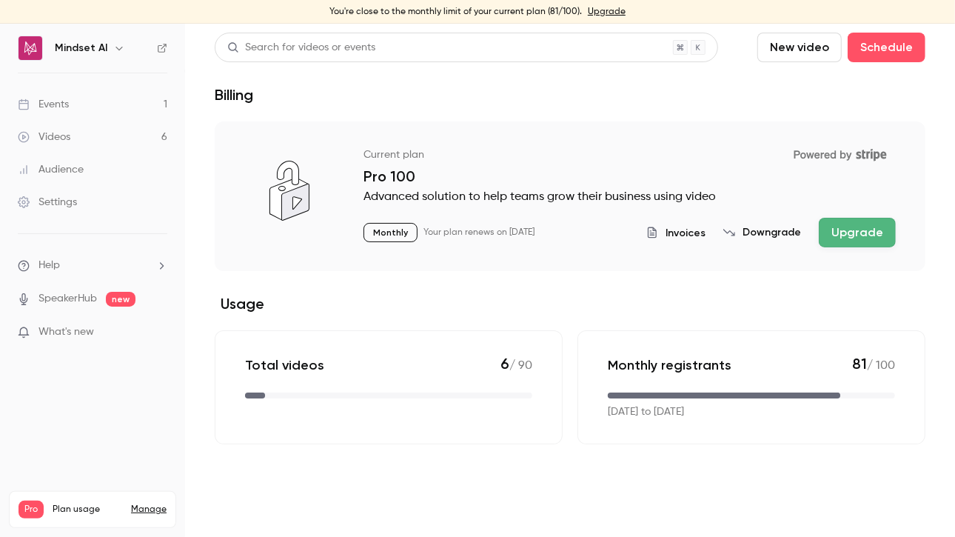  What do you see at coordinates (873, 364) in the screenshot?
I see `p: / 100` at bounding box center [873, 364].